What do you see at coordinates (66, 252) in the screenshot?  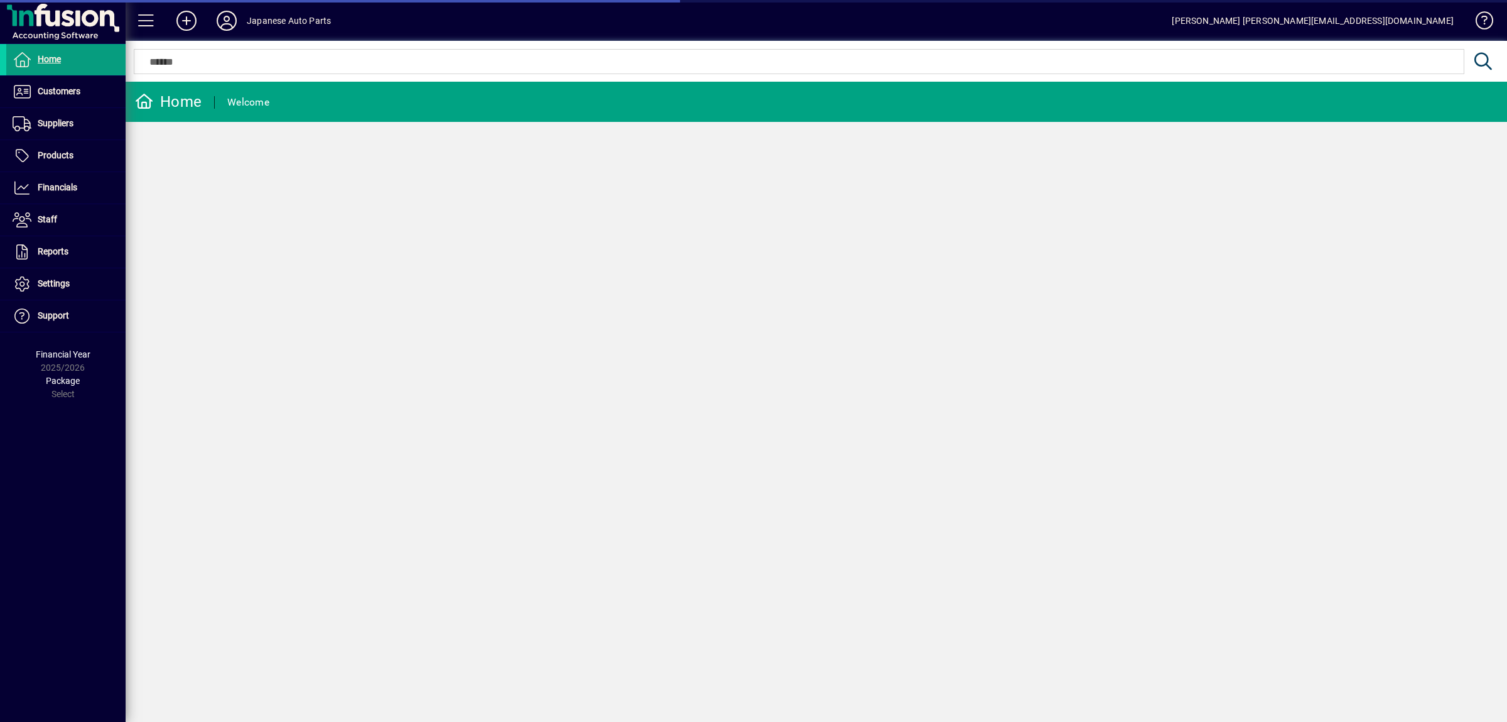 I see `a: Reports` at bounding box center [66, 252].